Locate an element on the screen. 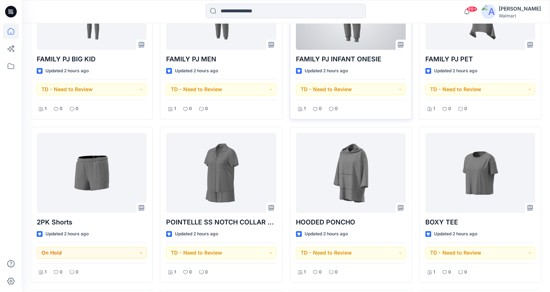 The width and height of the screenshot is (550, 292). a: 2PK Shorts is located at coordinates (92, 173).